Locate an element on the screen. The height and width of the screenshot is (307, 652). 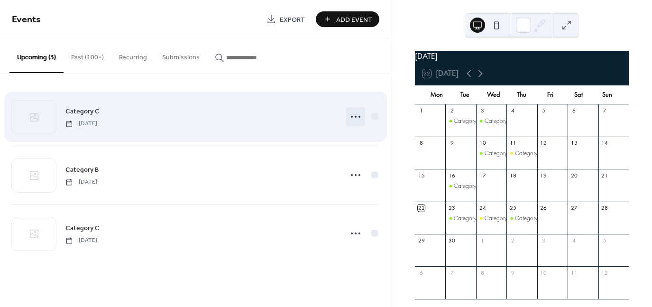
button: Recurring is located at coordinates (133, 55).